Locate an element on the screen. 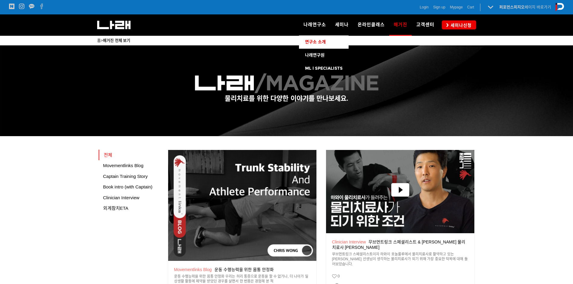  span: 물리치료를 위한 다양한 이야기를 만나보세요. is located at coordinates (286, 98).